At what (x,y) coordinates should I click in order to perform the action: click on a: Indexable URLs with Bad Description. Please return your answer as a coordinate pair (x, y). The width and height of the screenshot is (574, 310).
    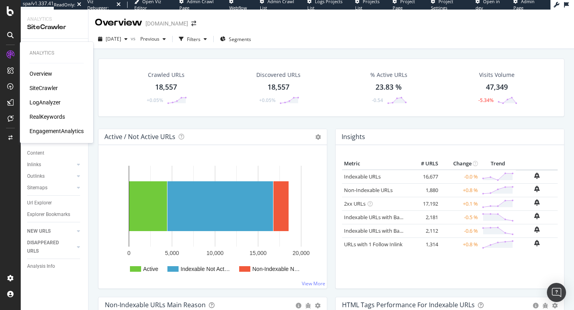
    Looking at the image, I should click on (388, 231).